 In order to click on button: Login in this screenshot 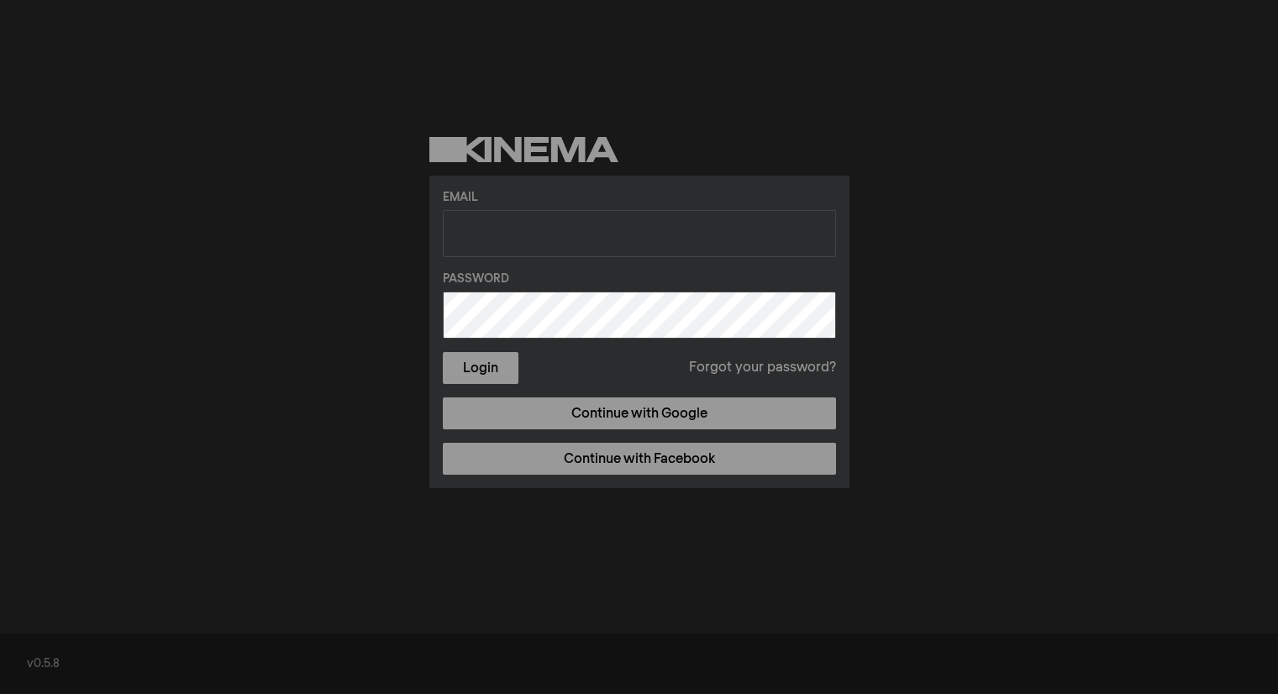, I will do `click(481, 368)`.